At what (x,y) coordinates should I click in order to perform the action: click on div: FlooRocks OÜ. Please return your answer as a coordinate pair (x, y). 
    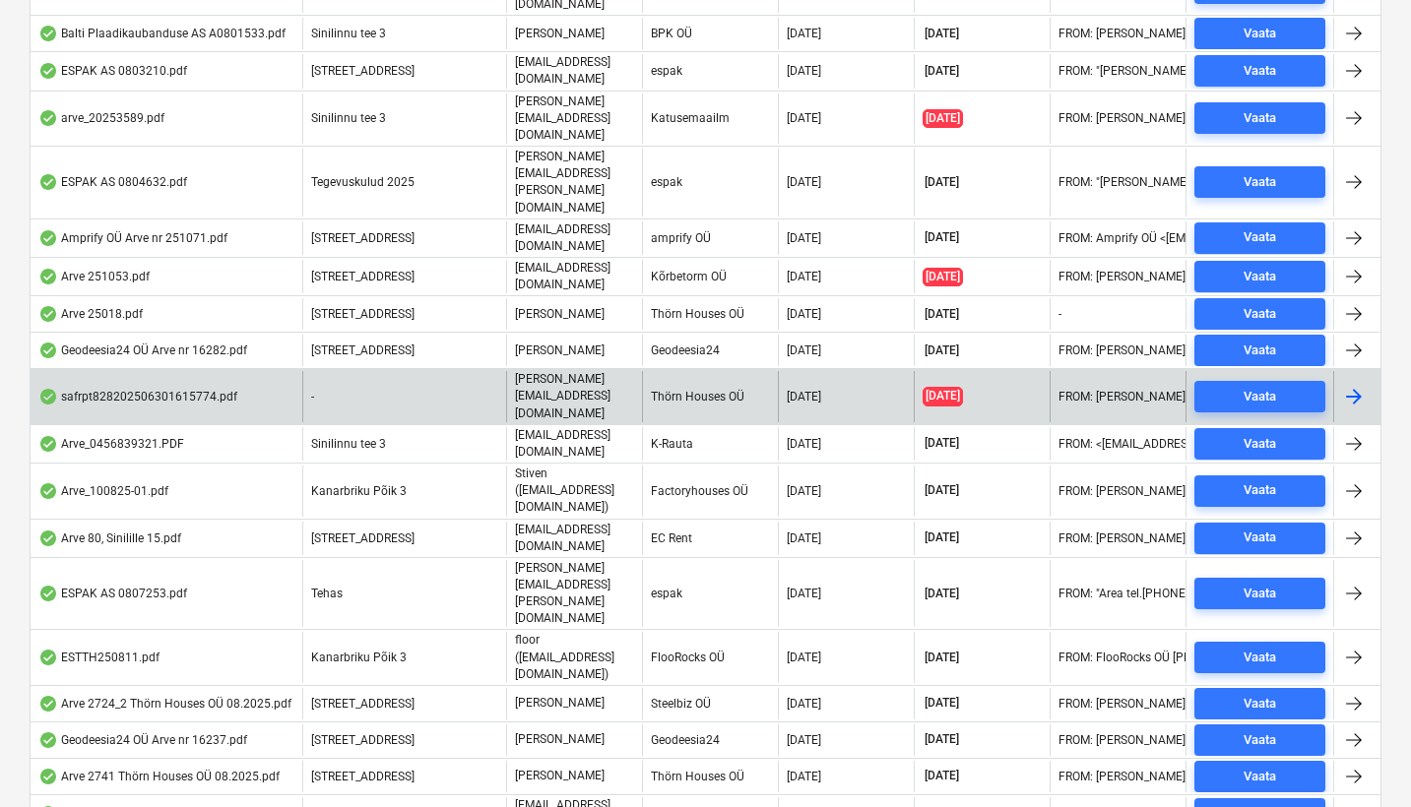
    Looking at the image, I should click on (710, 657).